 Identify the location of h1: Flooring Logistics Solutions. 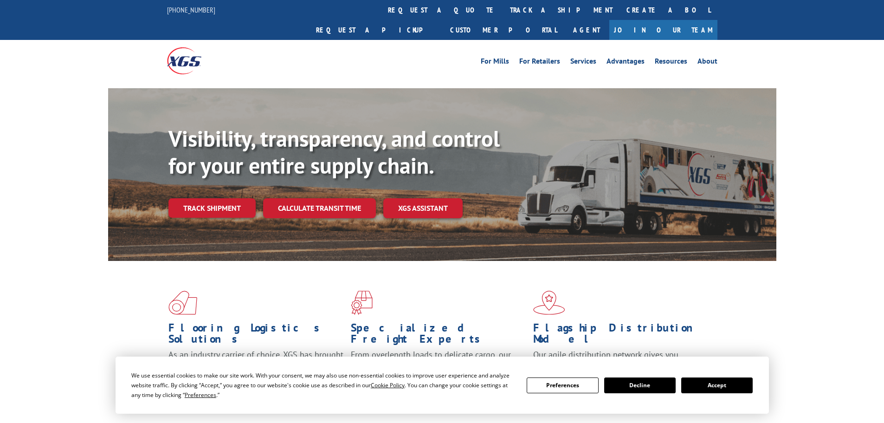
(256, 336).